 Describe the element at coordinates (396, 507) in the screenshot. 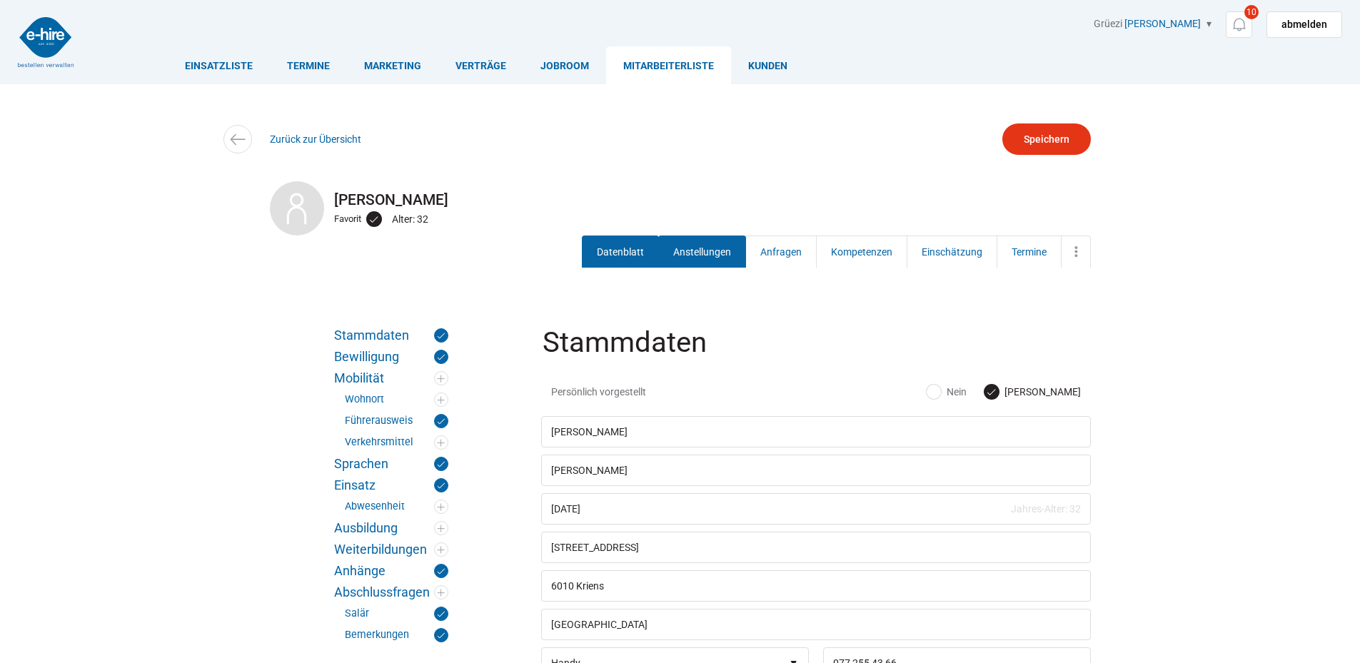

I see `a: Abwesenheit` at that location.